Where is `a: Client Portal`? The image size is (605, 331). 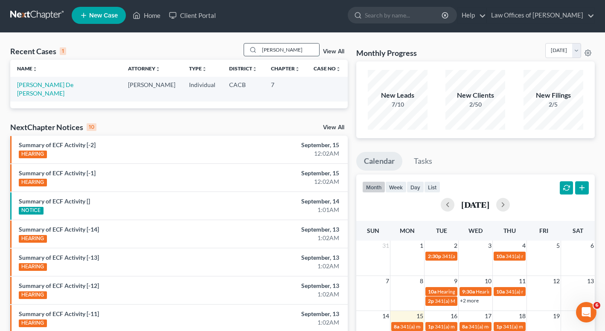
a: Client Portal is located at coordinates (192, 15).